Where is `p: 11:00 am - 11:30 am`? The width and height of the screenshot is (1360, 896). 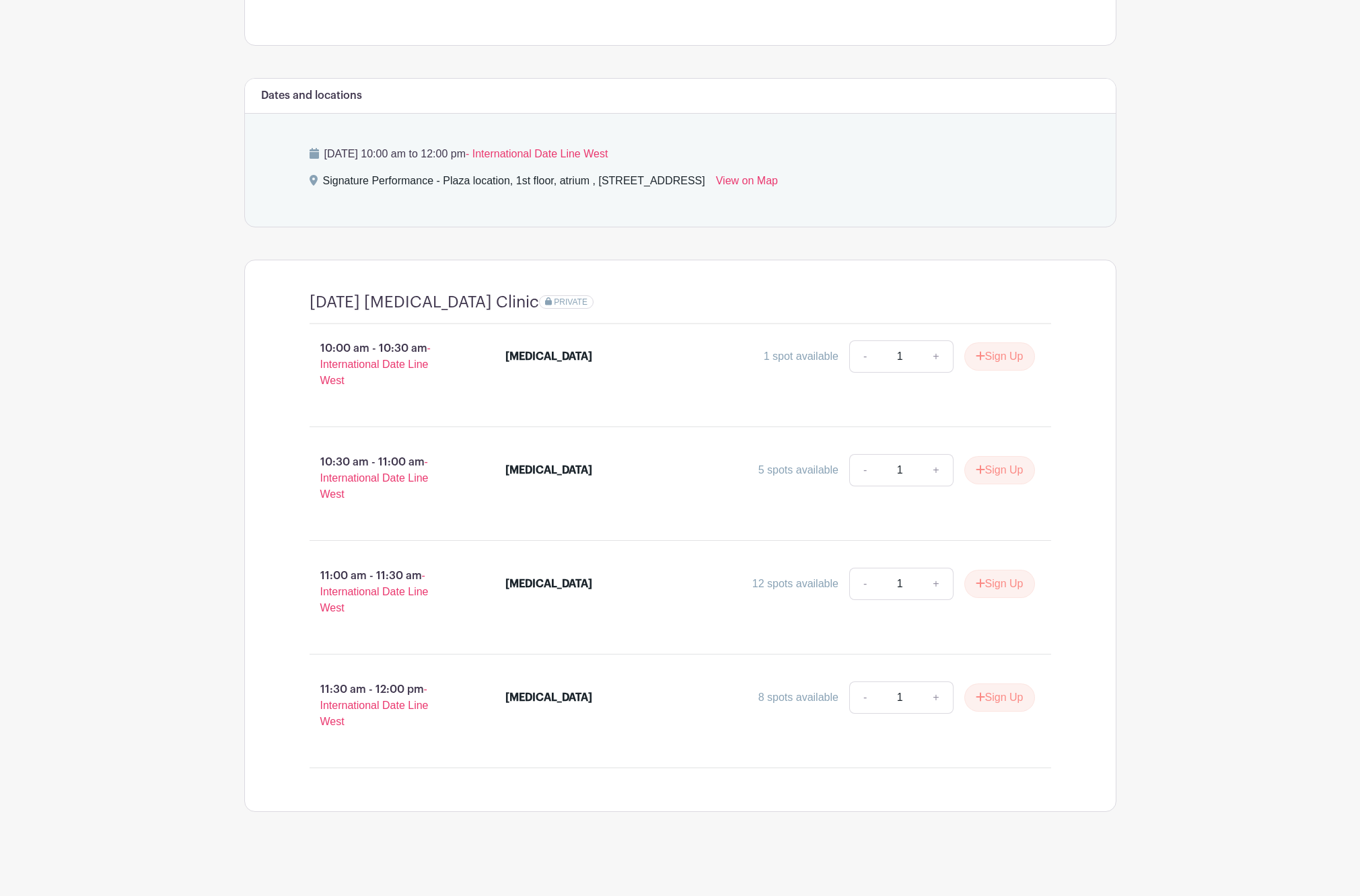
p: 11:00 am - 11:30 am is located at coordinates (386, 592).